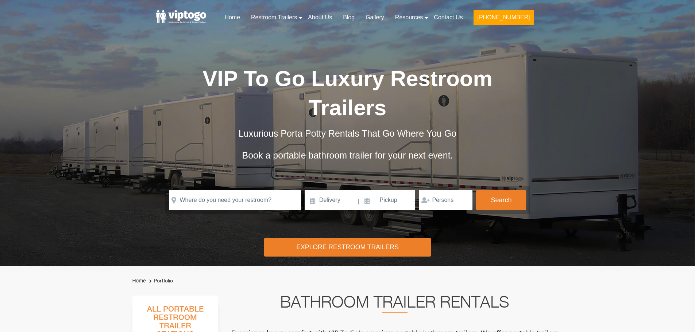  I want to click on input: Where do you need your restroom?, so click(235, 200).